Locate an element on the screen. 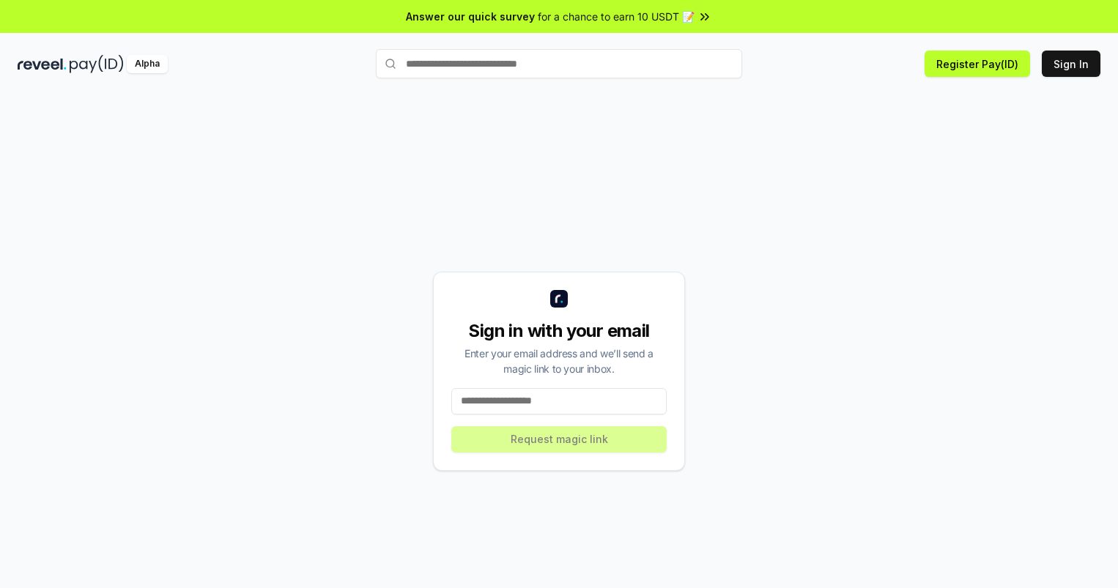  div: Alpha is located at coordinates (147, 64).